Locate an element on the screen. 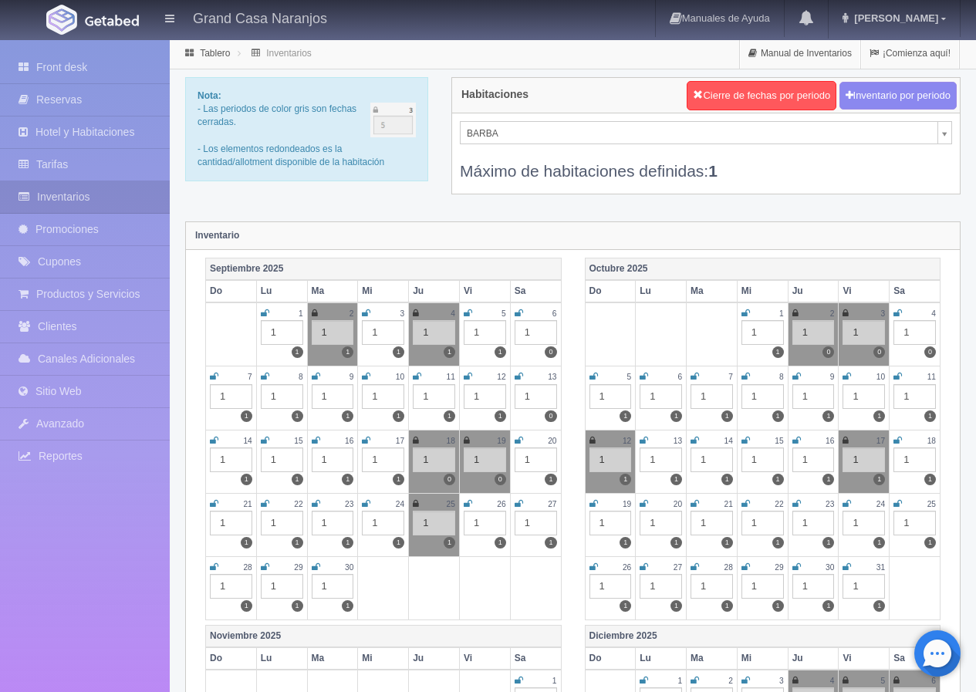  b: Nota: is located at coordinates (209, 96).